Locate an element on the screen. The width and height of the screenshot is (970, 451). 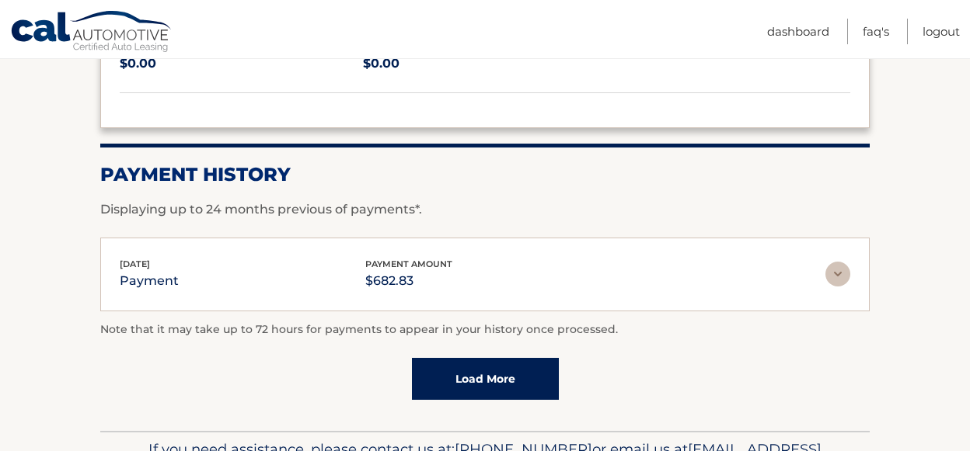
h2: Payment History is located at coordinates (485, 175).